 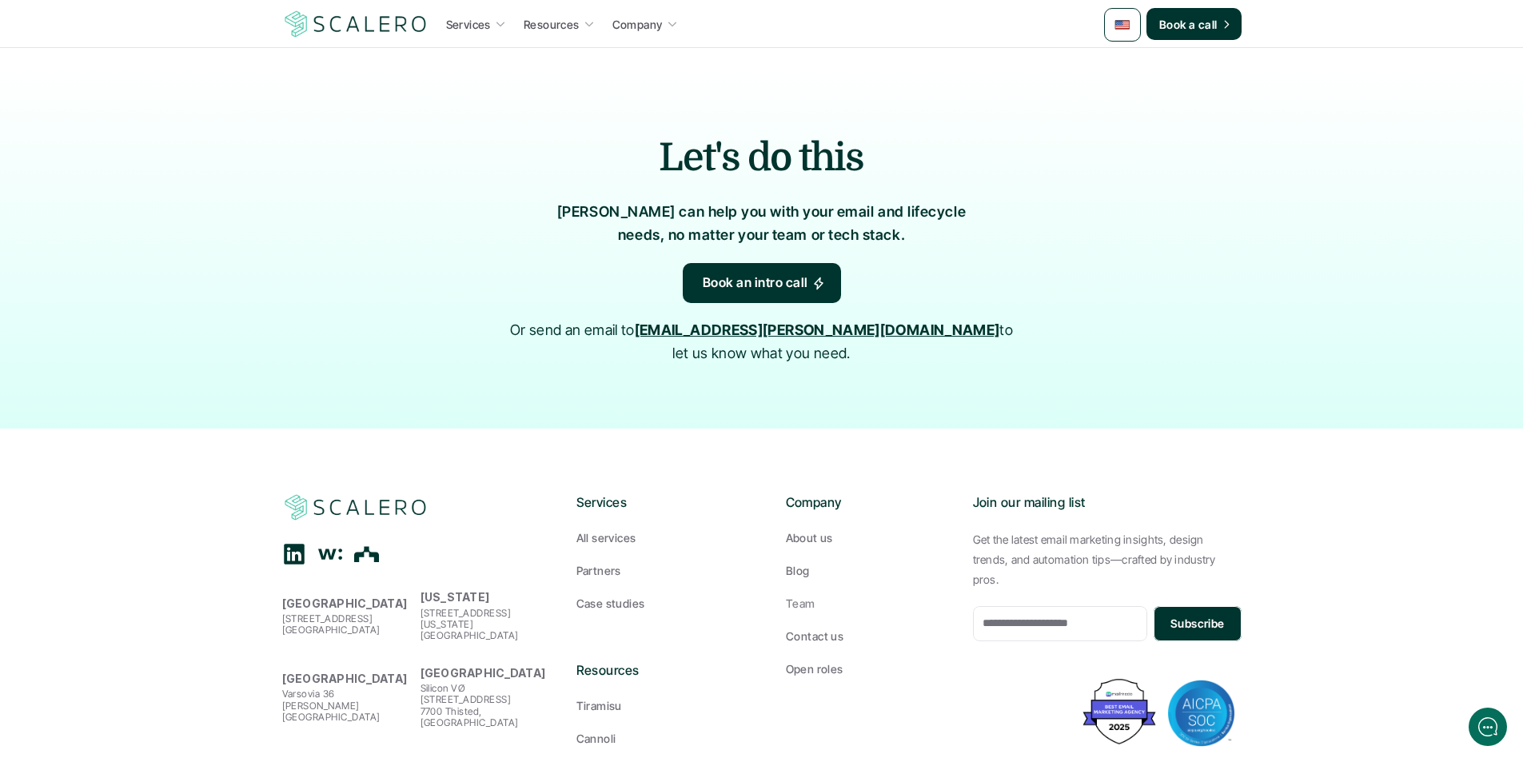 What do you see at coordinates (814, 635) in the screenshot?
I see `p: Contact us` at bounding box center [814, 635].